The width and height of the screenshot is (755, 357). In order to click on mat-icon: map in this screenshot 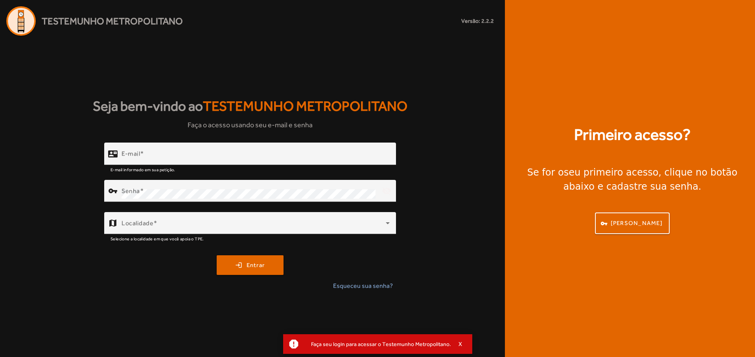, I will do `click(113, 223)`.